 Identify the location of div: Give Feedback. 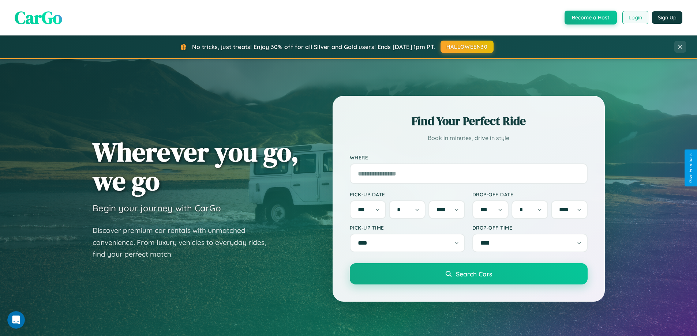
(691, 168).